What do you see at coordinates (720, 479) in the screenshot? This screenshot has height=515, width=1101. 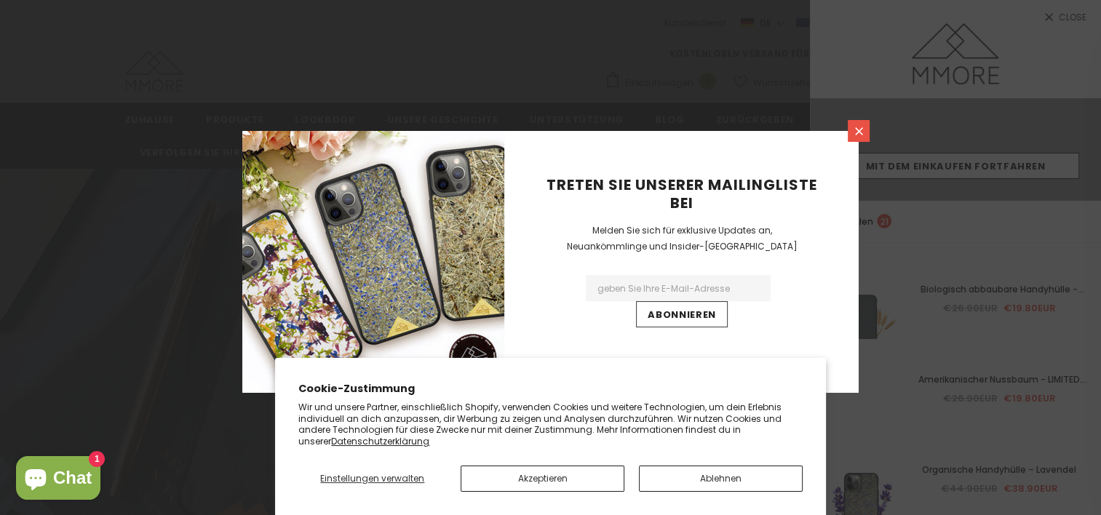 I see `button: Ablehnen` at bounding box center [720, 479].